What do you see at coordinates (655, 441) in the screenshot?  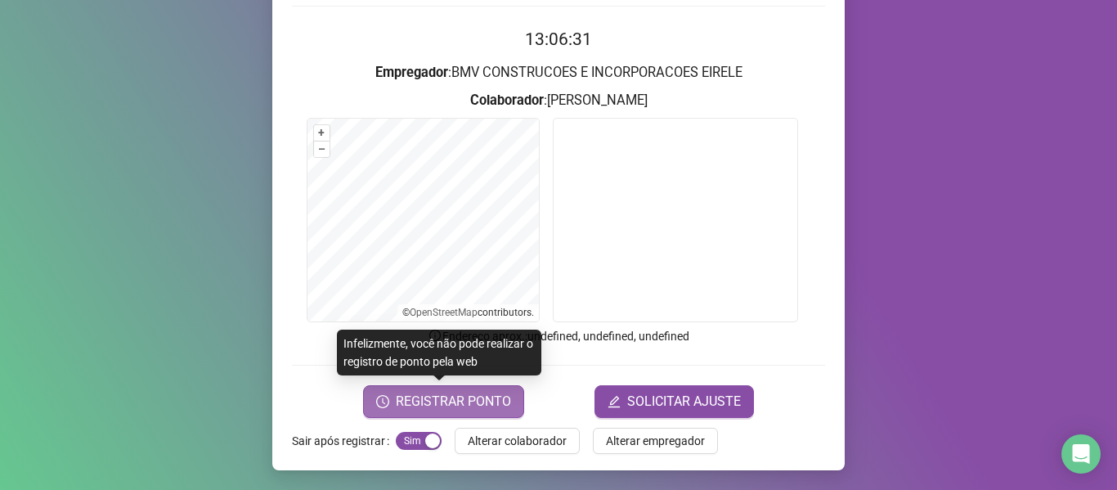 I see `span: Alterar empregador` at bounding box center [655, 441].